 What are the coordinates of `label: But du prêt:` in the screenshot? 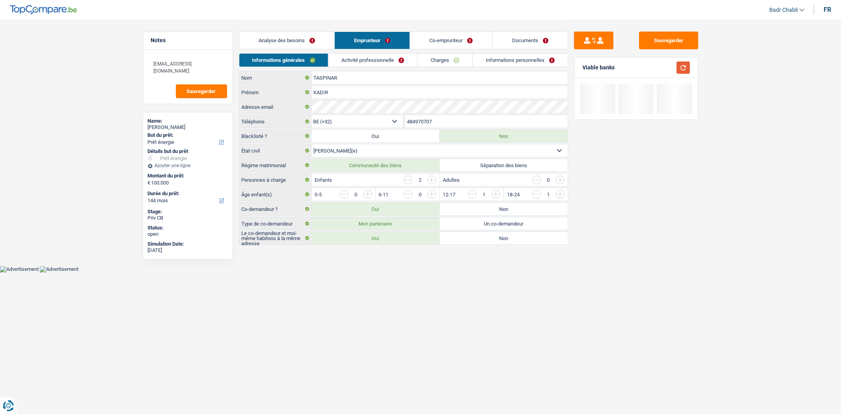 It's located at (187, 135).